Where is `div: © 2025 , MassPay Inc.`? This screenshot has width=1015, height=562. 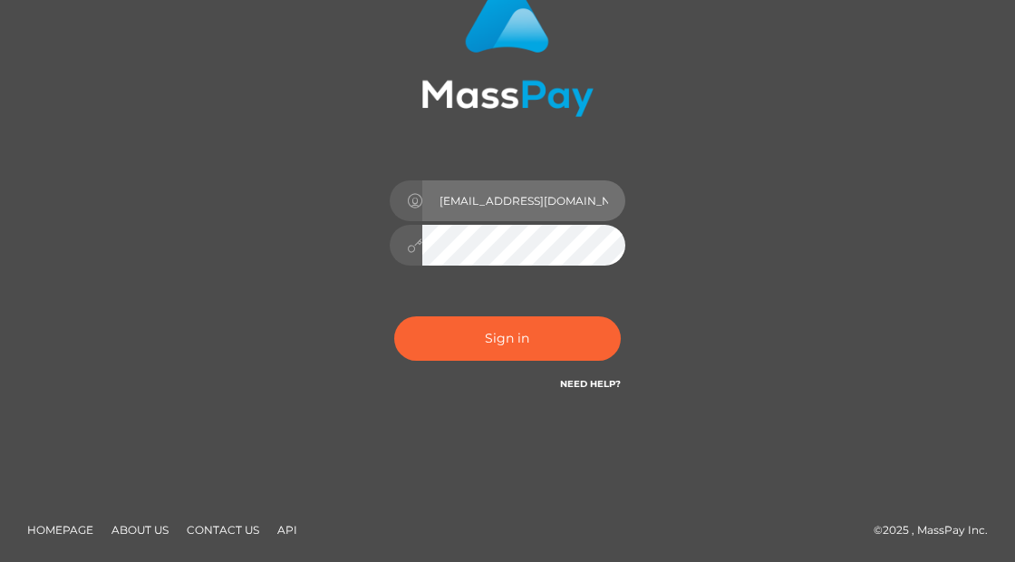 div: © 2025 , MassPay Inc. is located at coordinates (937, 530).